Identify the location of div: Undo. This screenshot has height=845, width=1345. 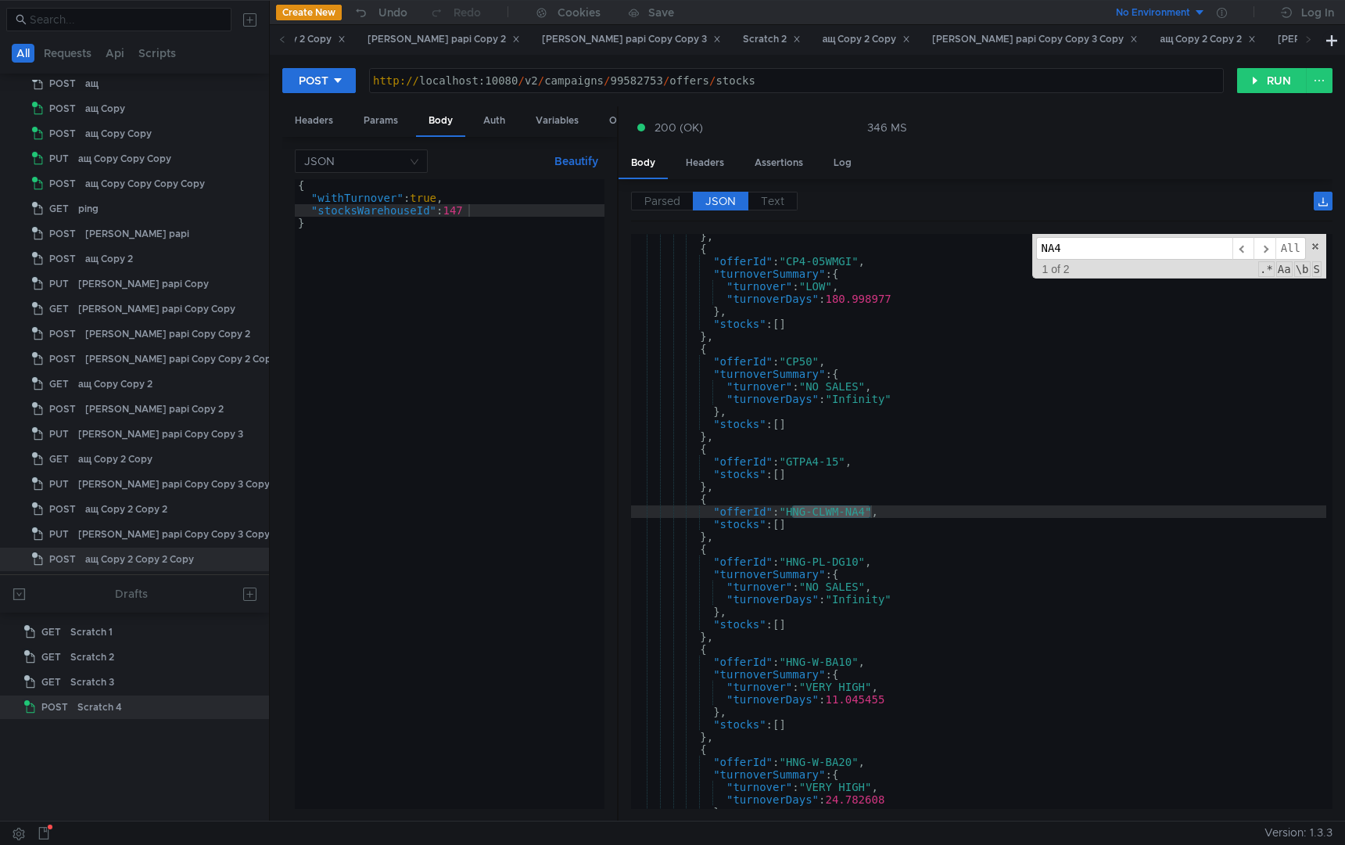
(393, 13).